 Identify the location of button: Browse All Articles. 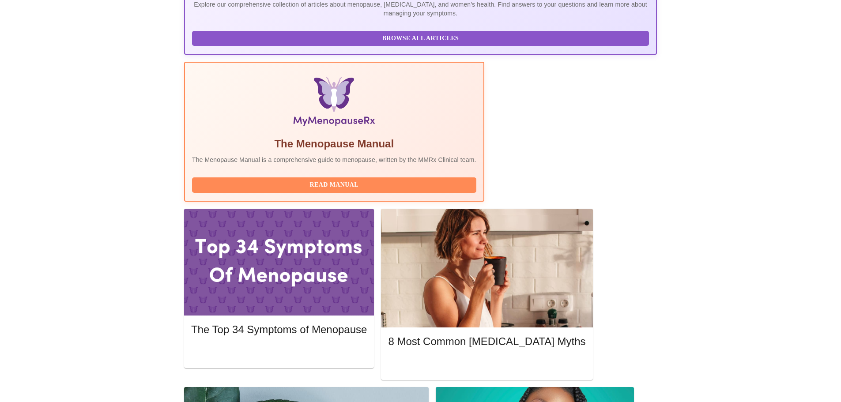
(420, 38).